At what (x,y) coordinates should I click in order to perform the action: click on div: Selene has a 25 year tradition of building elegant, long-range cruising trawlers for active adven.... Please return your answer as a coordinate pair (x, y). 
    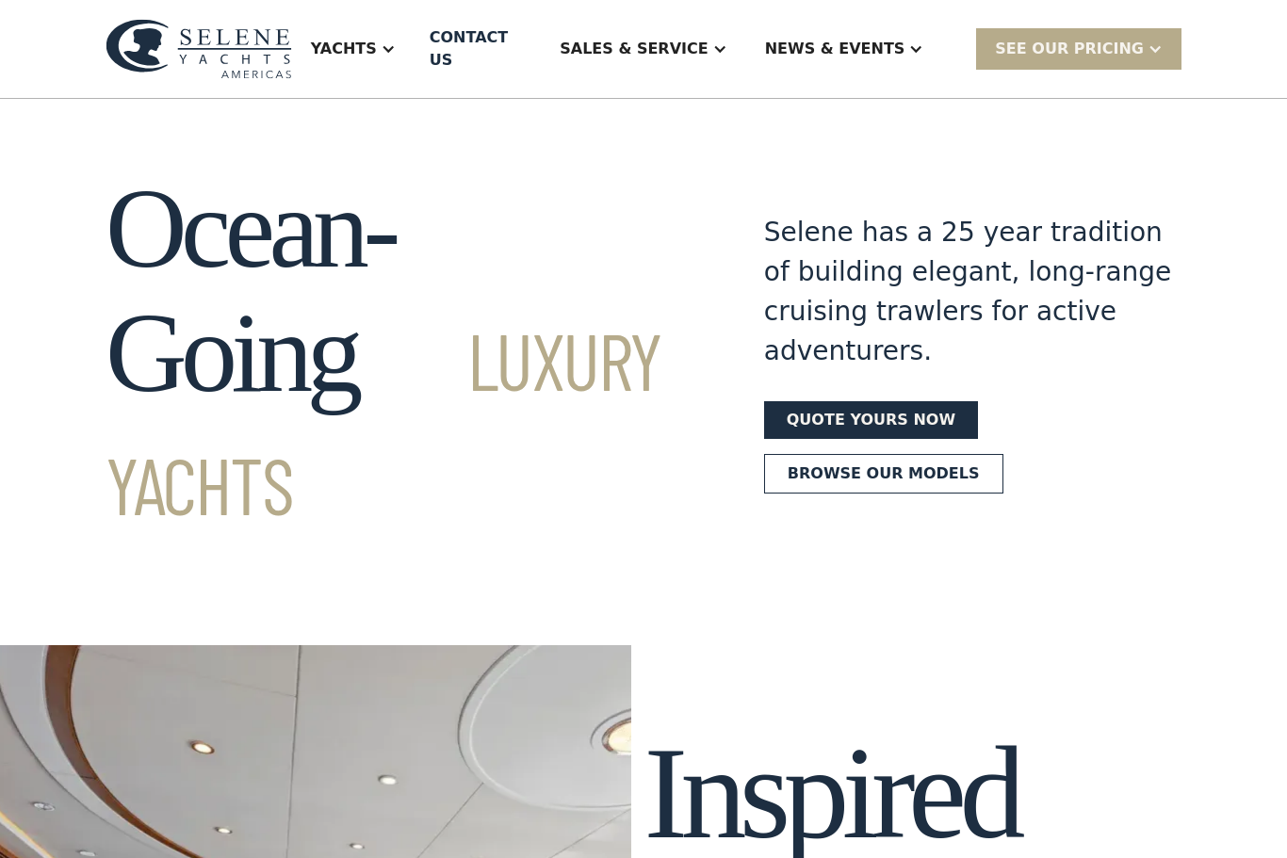
    Looking at the image, I should click on (972, 292).